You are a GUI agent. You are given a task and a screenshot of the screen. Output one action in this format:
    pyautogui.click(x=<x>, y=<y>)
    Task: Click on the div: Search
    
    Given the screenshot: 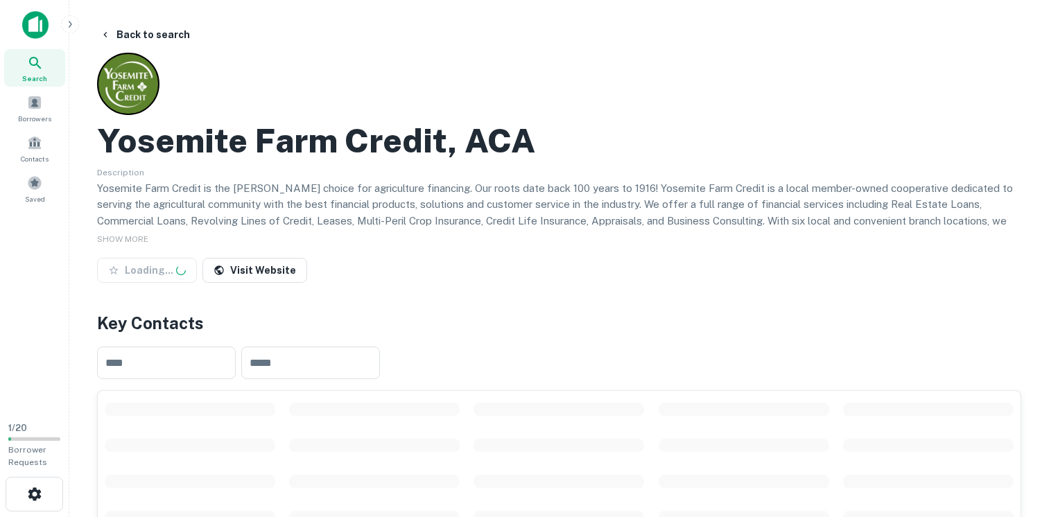 What is the action you would take?
    pyautogui.click(x=35, y=68)
    